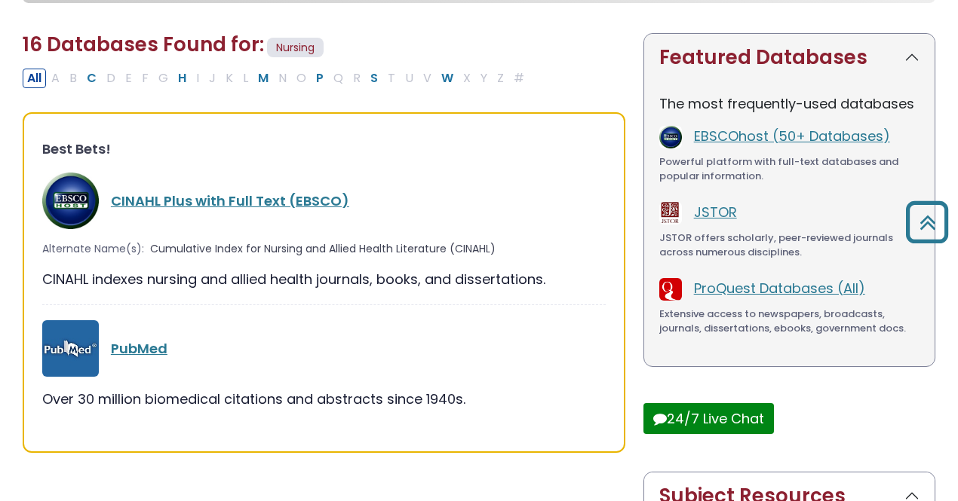 The width and height of the screenshot is (958, 501). What do you see at coordinates (789, 57) in the screenshot?
I see `button: Featured Databases` at bounding box center [789, 57].